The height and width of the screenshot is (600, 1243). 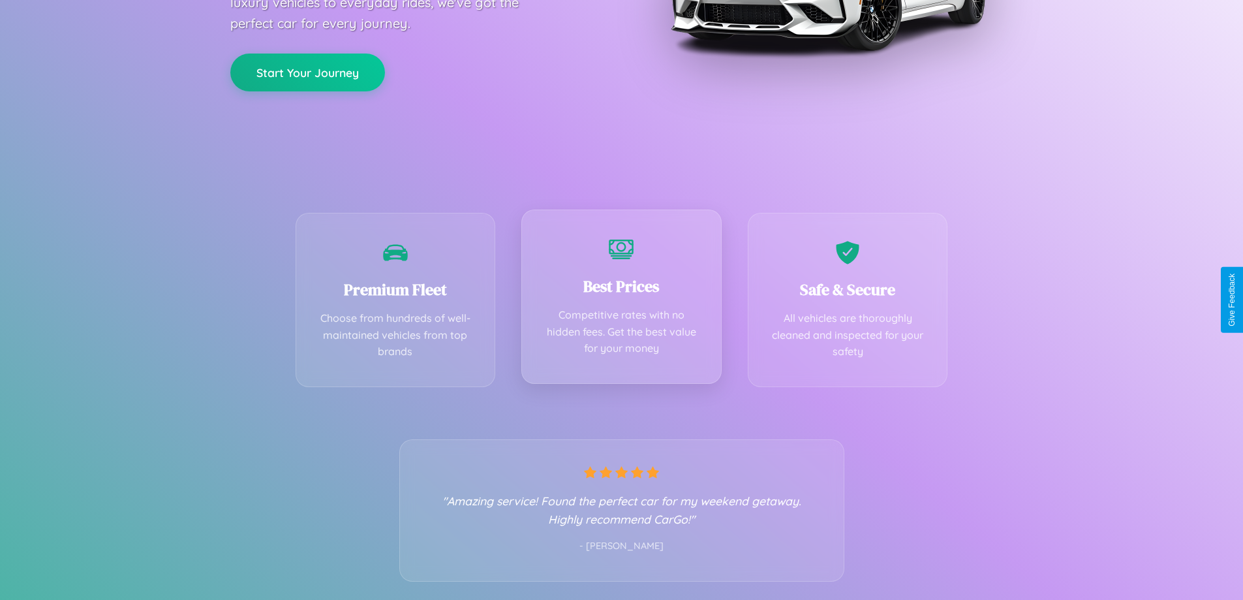 I want to click on div: Give Feedback, so click(x=1232, y=300).